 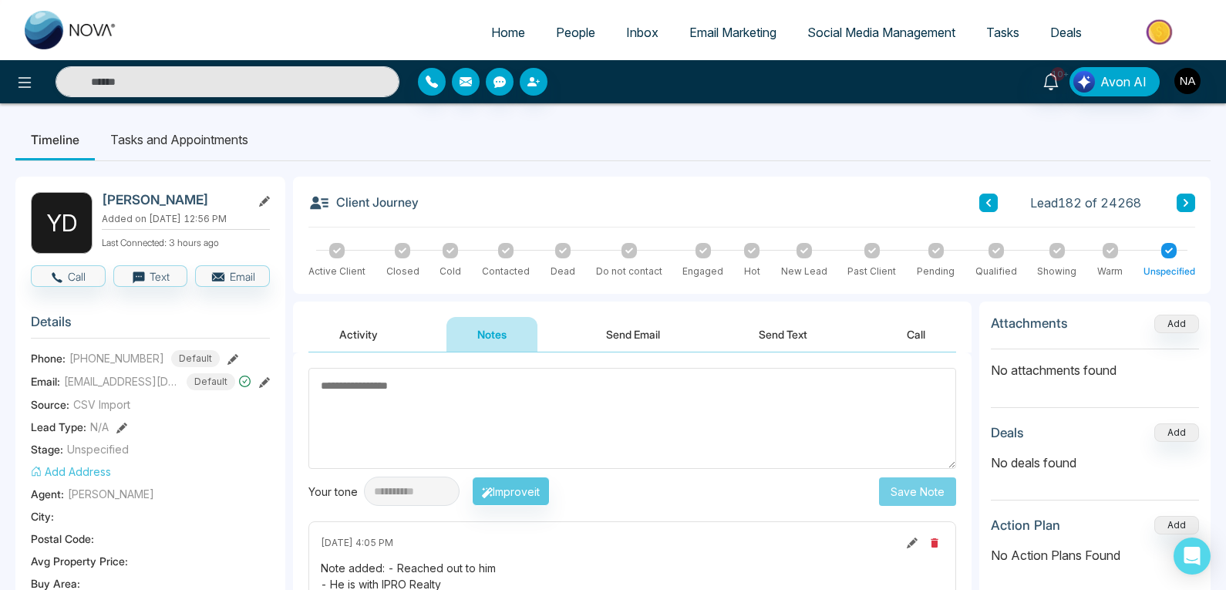 What do you see at coordinates (1065, 32) in the screenshot?
I see `span: Deals` at bounding box center [1065, 32].